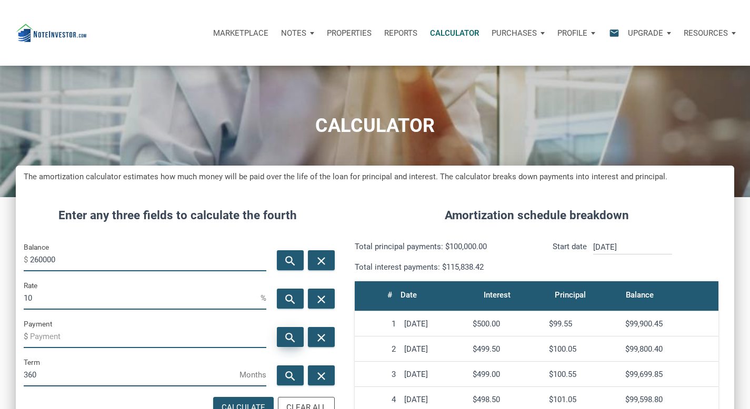  What do you see at coordinates (582, 349) in the screenshot?
I see `div: $100.05` at bounding box center [582, 349].